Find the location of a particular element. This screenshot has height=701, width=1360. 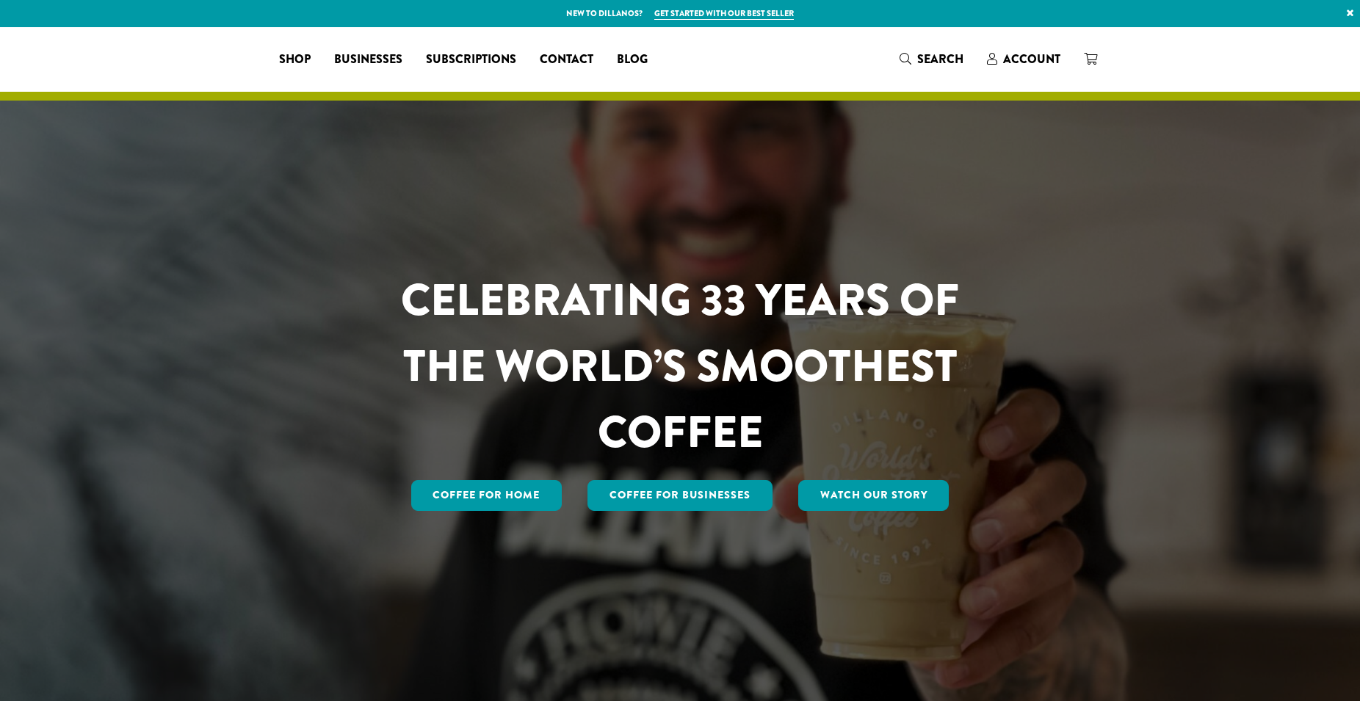

a: Search is located at coordinates (931, 59).